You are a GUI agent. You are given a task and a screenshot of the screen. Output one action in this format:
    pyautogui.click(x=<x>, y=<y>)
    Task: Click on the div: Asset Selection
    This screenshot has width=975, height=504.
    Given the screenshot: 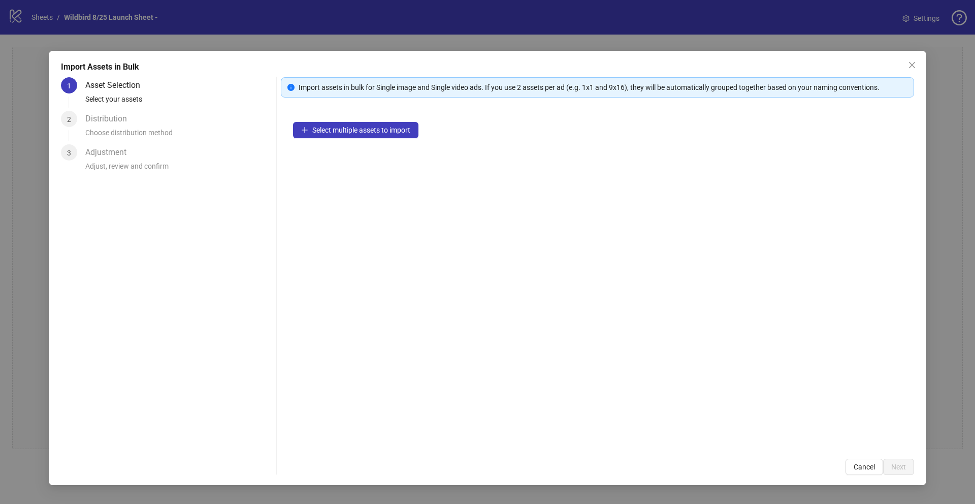 What is the action you would take?
    pyautogui.click(x=117, y=85)
    